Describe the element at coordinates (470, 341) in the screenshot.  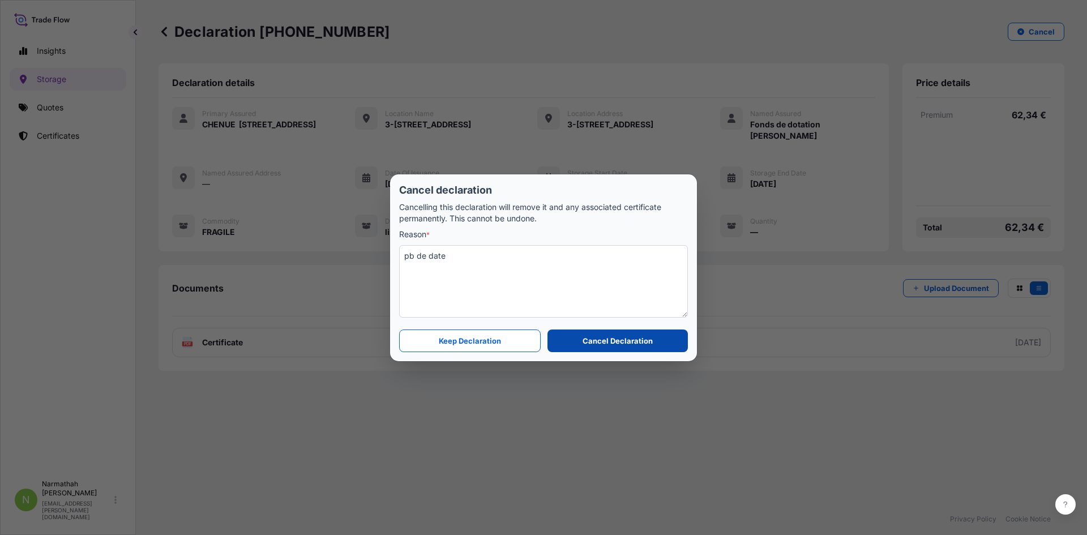
I see `p: Keep Declaration` at that location.